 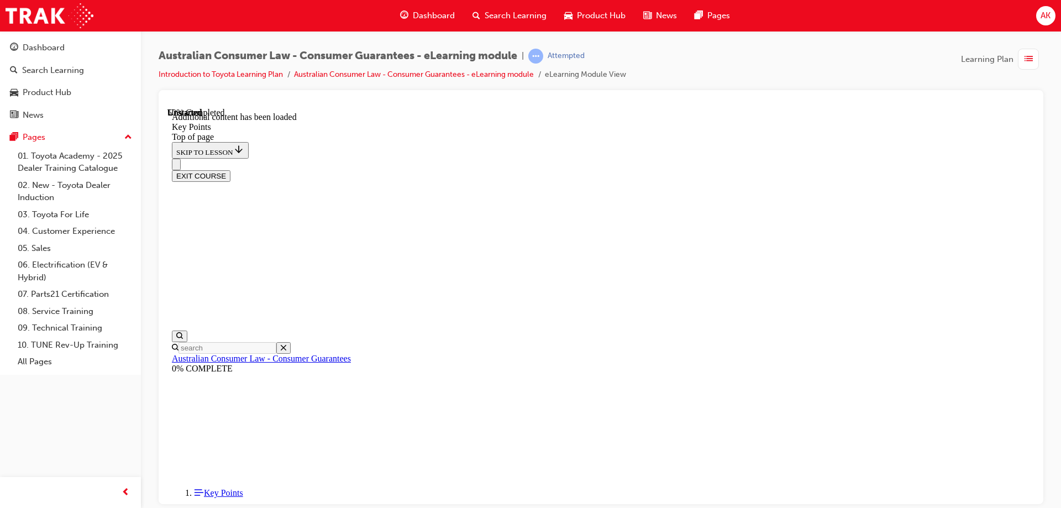 What do you see at coordinates (433, 261) in the screenshot?
I see `div: 0% COMPLETE` at bounding box center [433, 261].